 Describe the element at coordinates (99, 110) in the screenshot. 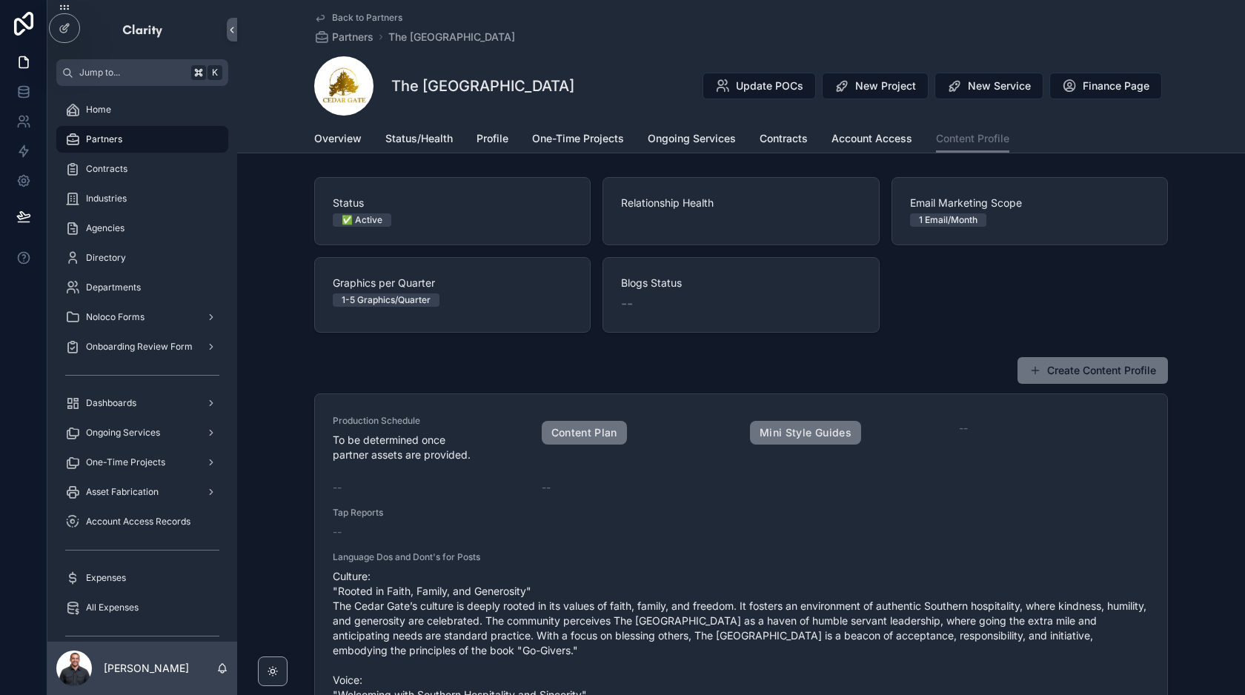

I see `span: Home` at that location.